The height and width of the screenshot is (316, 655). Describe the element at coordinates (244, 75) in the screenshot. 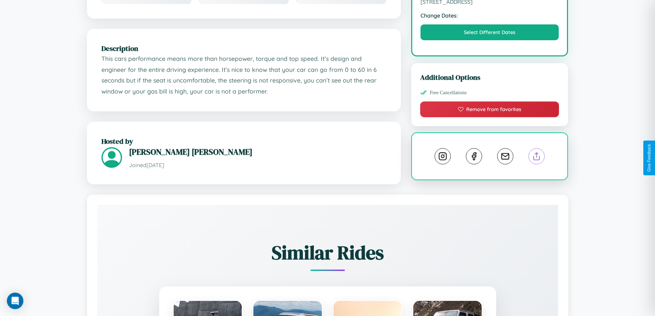

I see `p: This cars performance means more than horsepower, torque and top speed. It’s design and engineer ...` at that location.